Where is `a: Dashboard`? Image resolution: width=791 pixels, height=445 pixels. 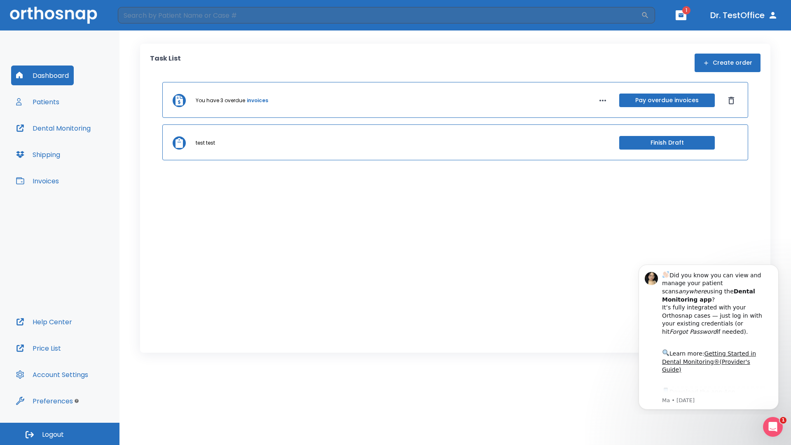 a: Dashboard is located at coordinates (42, 75).